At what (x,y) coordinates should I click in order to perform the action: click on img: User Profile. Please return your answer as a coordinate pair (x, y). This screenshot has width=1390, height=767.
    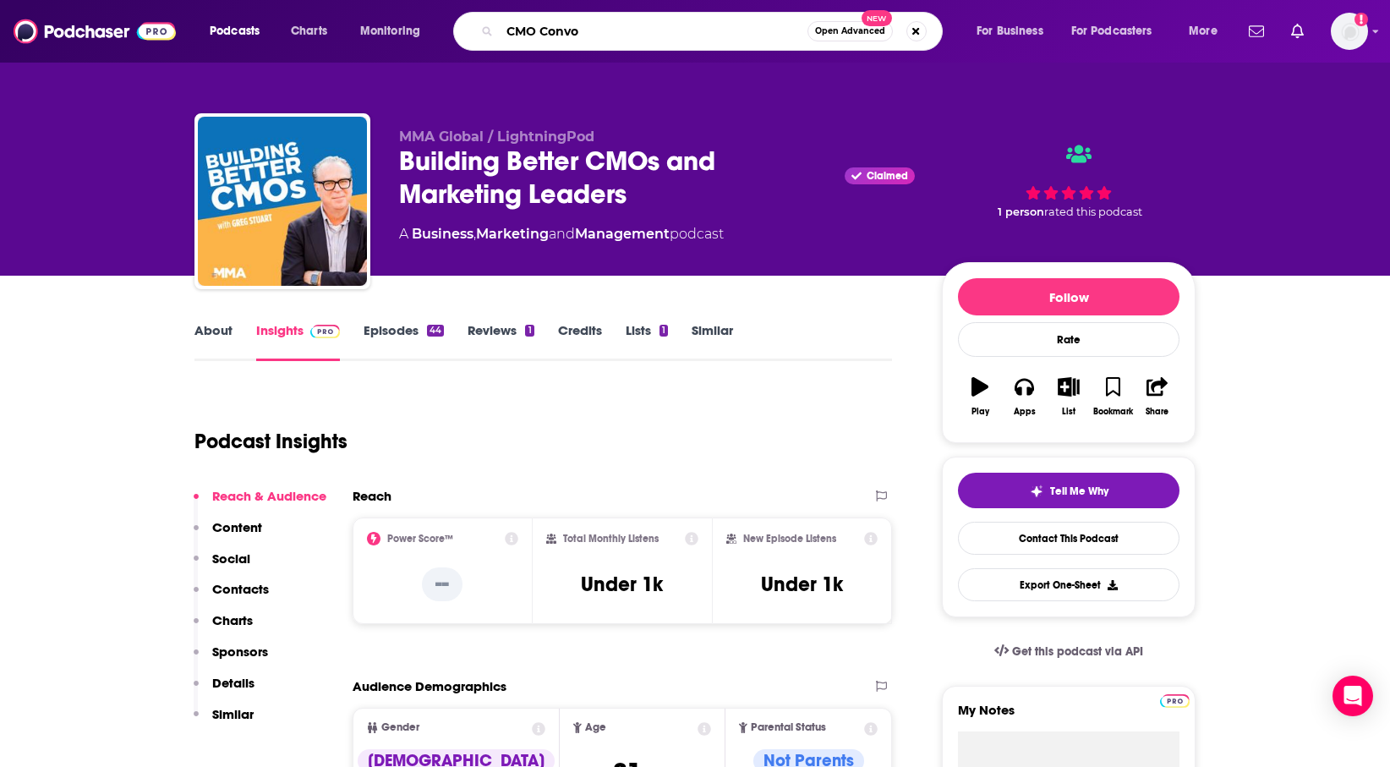
    Looking at the image, I should click on (1349, 31).